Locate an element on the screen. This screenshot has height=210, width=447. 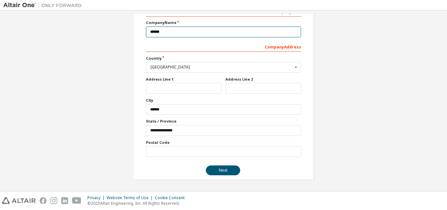
label: Company Name is located at coordinates (223, 23).